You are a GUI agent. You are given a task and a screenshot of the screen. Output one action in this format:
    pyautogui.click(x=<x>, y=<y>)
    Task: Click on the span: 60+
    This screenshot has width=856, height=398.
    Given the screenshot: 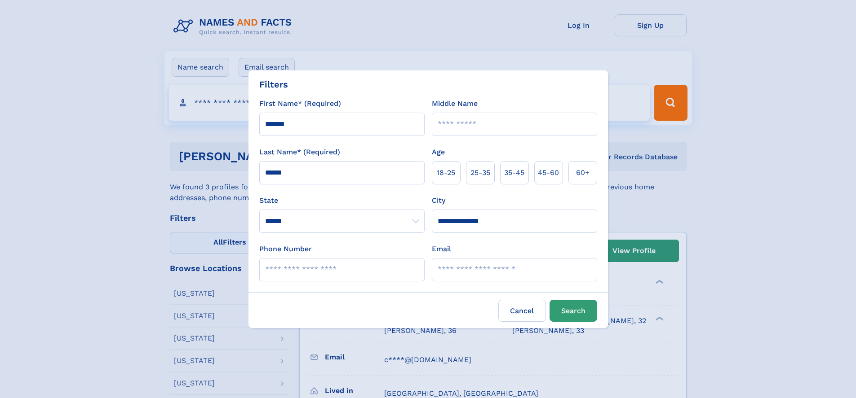 What is the action you would take?
    pyautogui.click(x=583, y=173)
    